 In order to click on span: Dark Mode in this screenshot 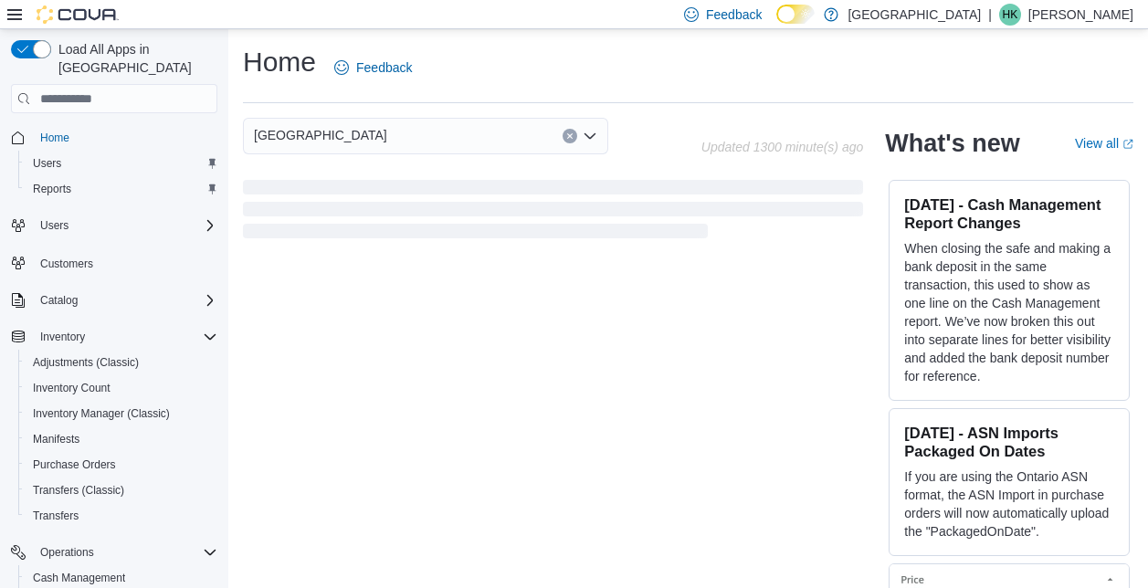, I will do `click(776, 24)`.